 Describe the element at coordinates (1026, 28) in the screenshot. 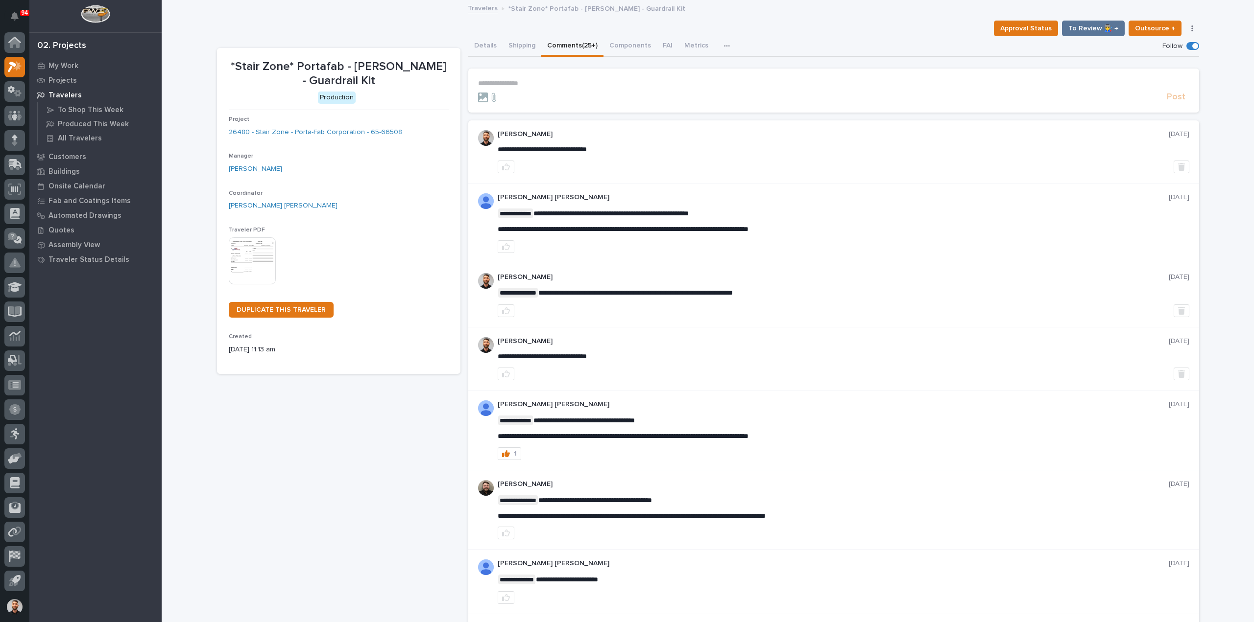

I see `span: Approval Status` at that location.